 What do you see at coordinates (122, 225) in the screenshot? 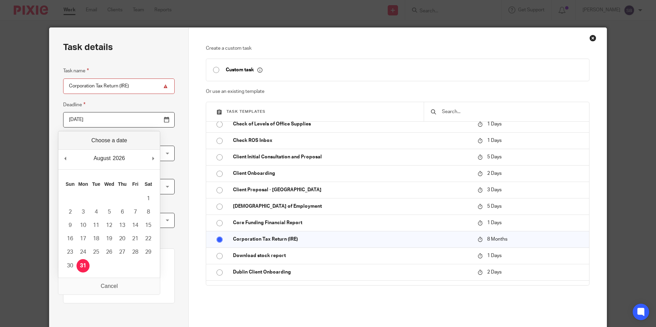
I see `button: 13` at bounding box center [122, 225].